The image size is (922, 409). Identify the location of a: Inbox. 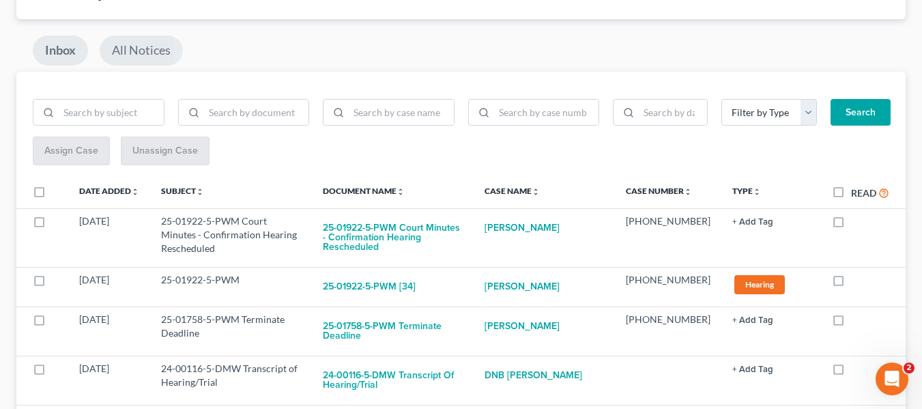
(60, 51).